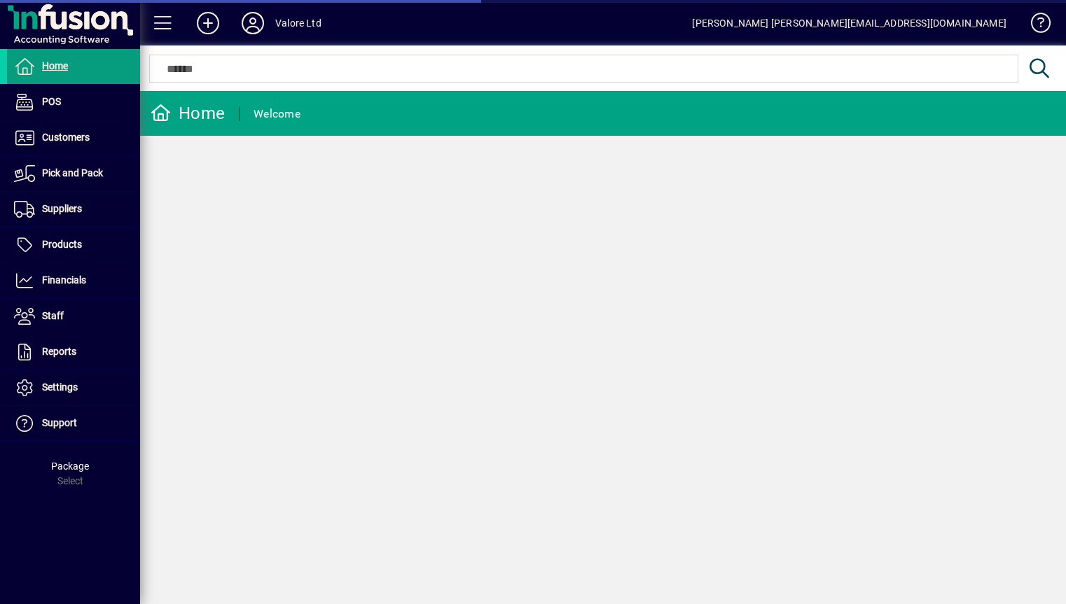 The width and height of the screenshot is (1066, 604). What do you see at coordinates (62, 209) in the screenshot?
I see `span: Suppliers` at bounding box center [62, 209].